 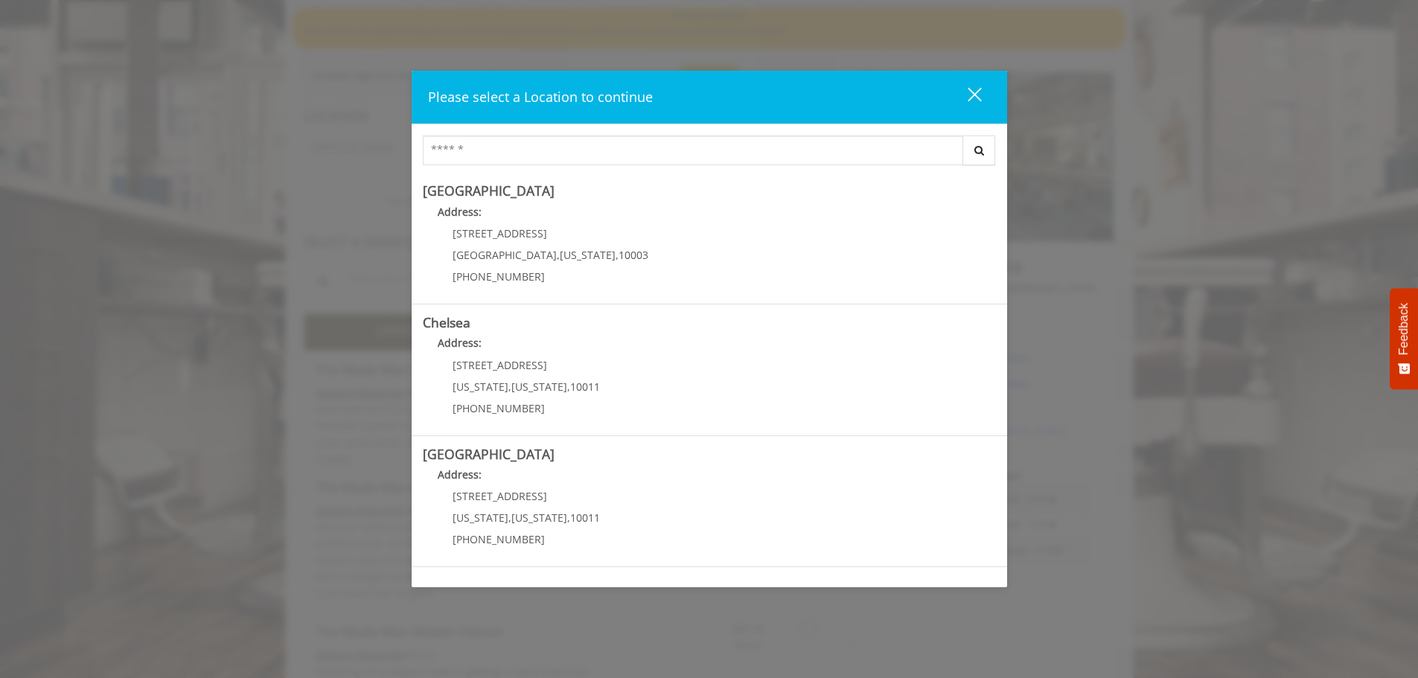 What do you see at coordinates (979, 150) in the screenshot?
I see `i: Search button` at bounding box center [979, 150].